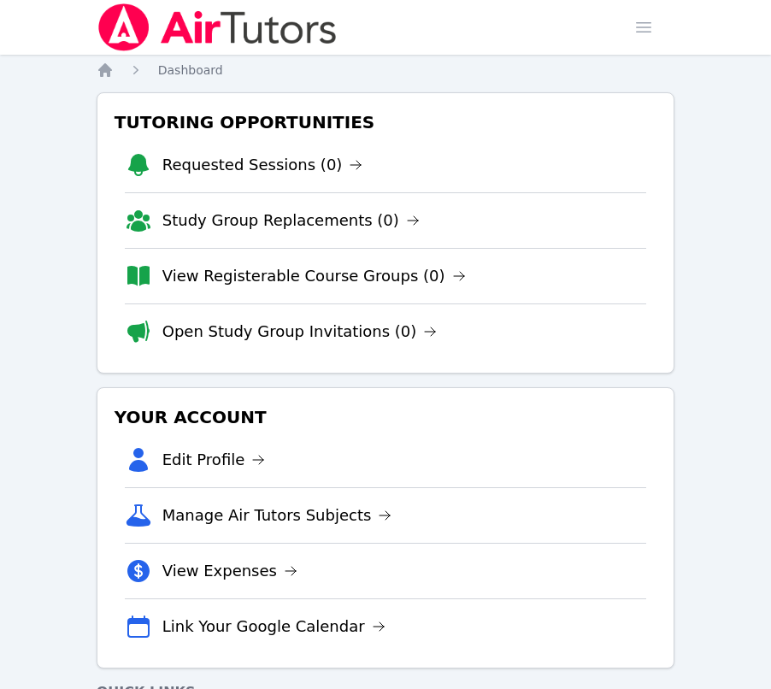 The image size is (771, 689). I want to click on a: Manage Air Tutors Subjects, so click(277, 515).